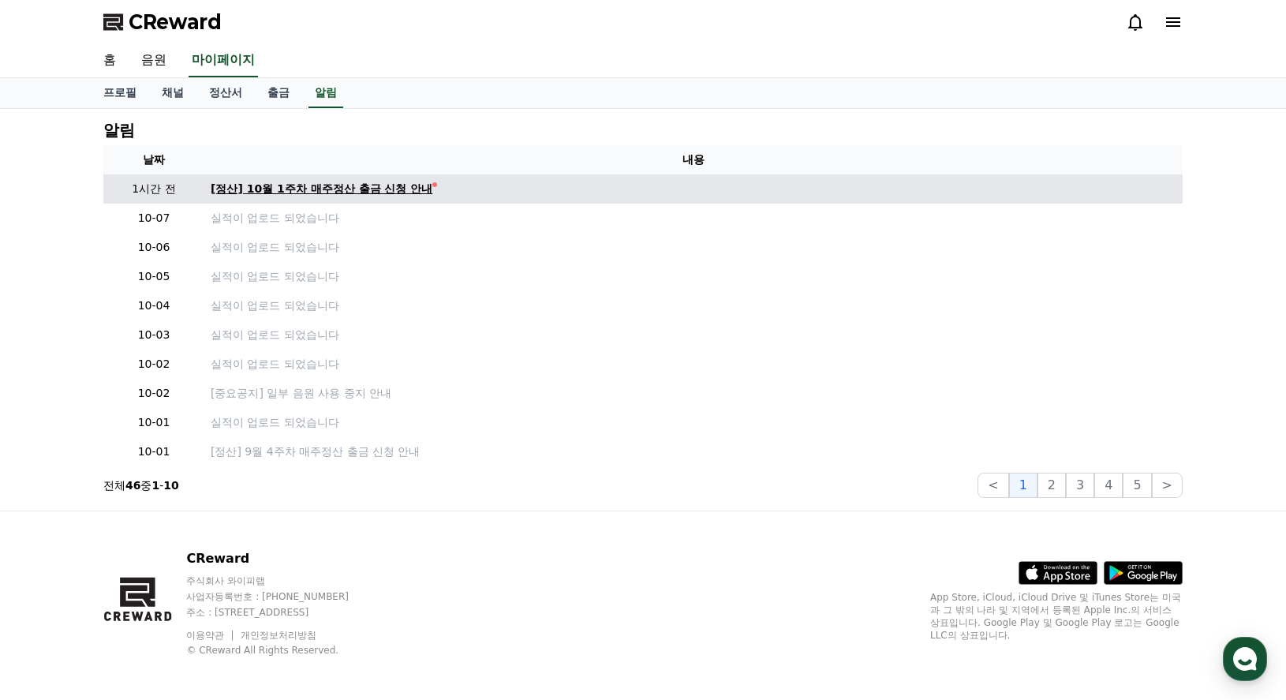  What do you see at coordinates (154, 276) in the screenshot?
I see `p: 10-05` at bounding box center [154, 276].